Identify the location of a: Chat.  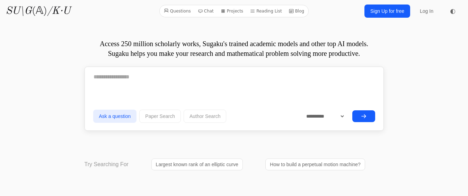
(206, 11).